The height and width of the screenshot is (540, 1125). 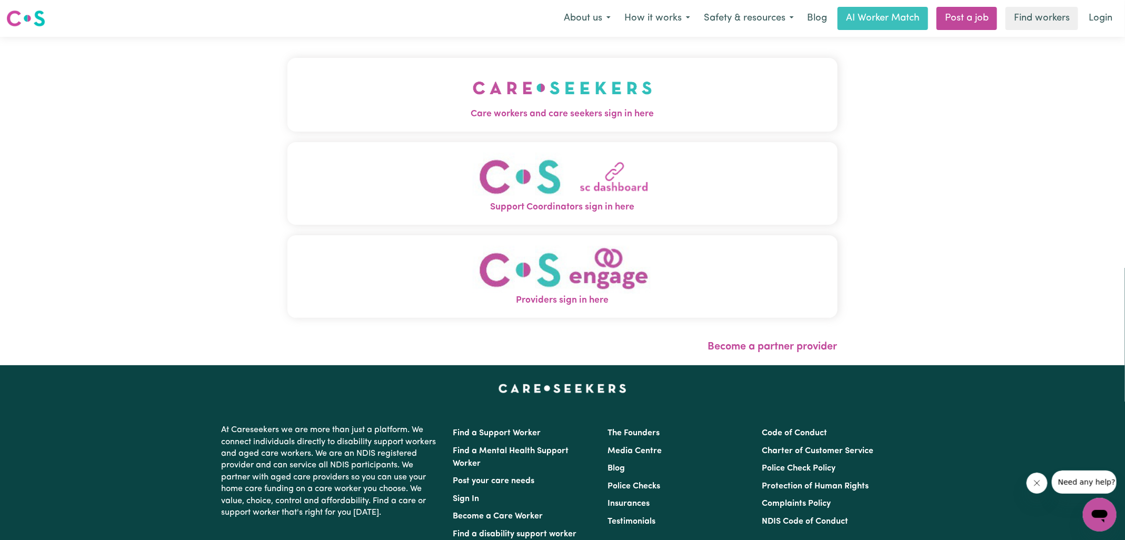 What do you see at coordinates (794, 433) in the screenshot?
I see `a: Code of Conduct` at bounding box center [794, 433].